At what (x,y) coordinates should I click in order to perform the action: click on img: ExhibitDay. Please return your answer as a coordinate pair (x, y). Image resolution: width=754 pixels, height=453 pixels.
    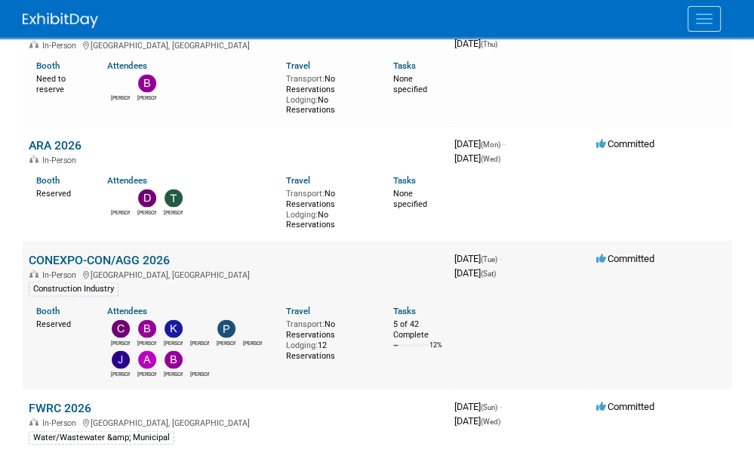
    Looking at the image, I should click on (60, 20).